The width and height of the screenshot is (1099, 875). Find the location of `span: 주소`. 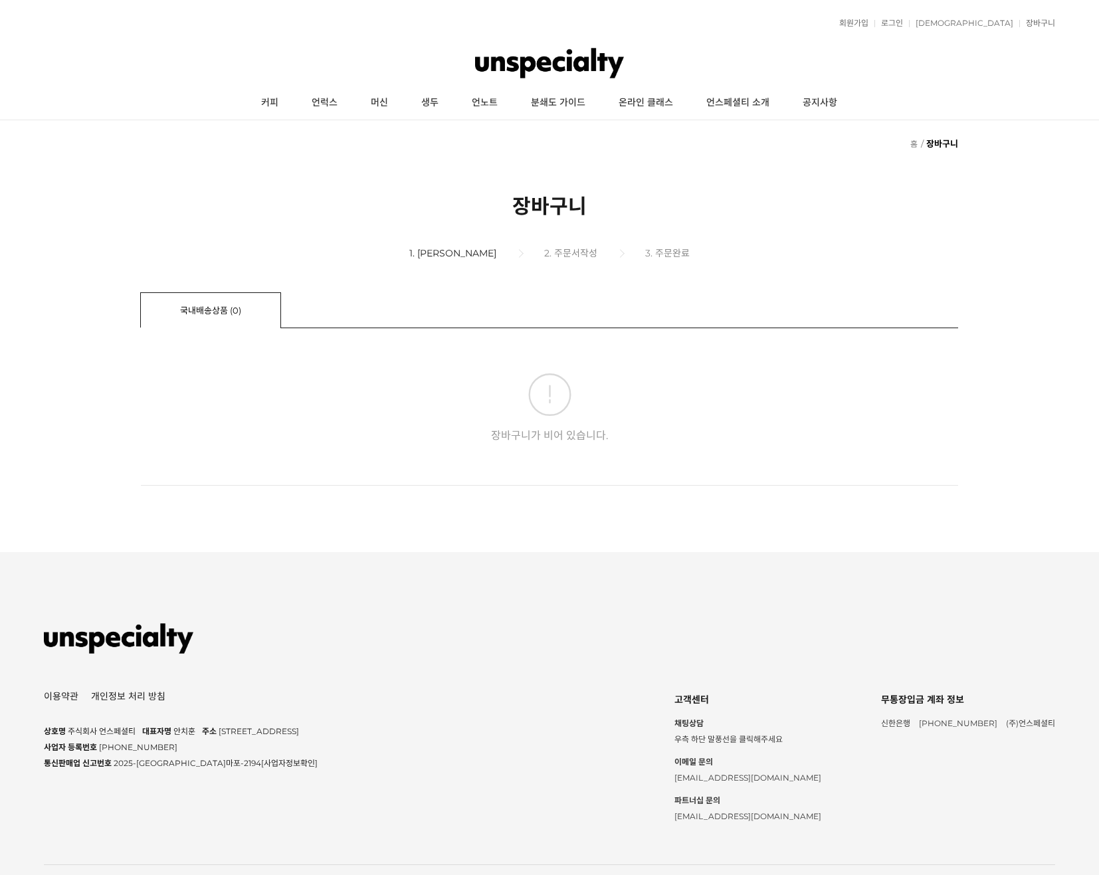

span: 주소 is located at coordinates (209, 731).